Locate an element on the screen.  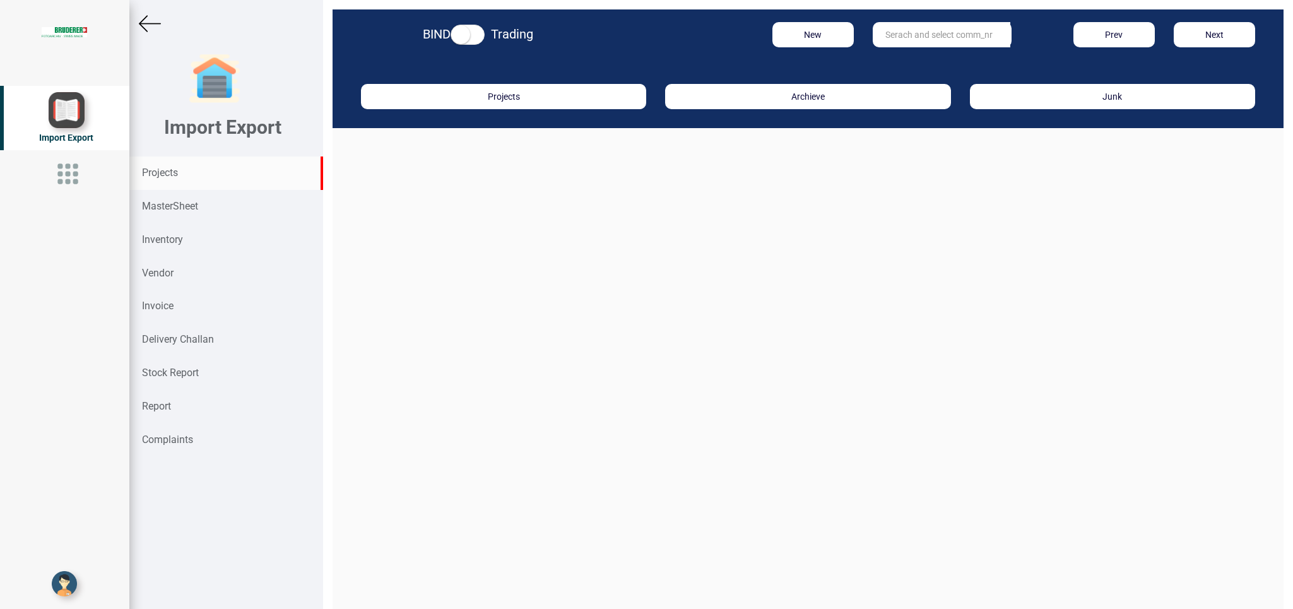
span: Import Export is located at coordinates (66, 138).